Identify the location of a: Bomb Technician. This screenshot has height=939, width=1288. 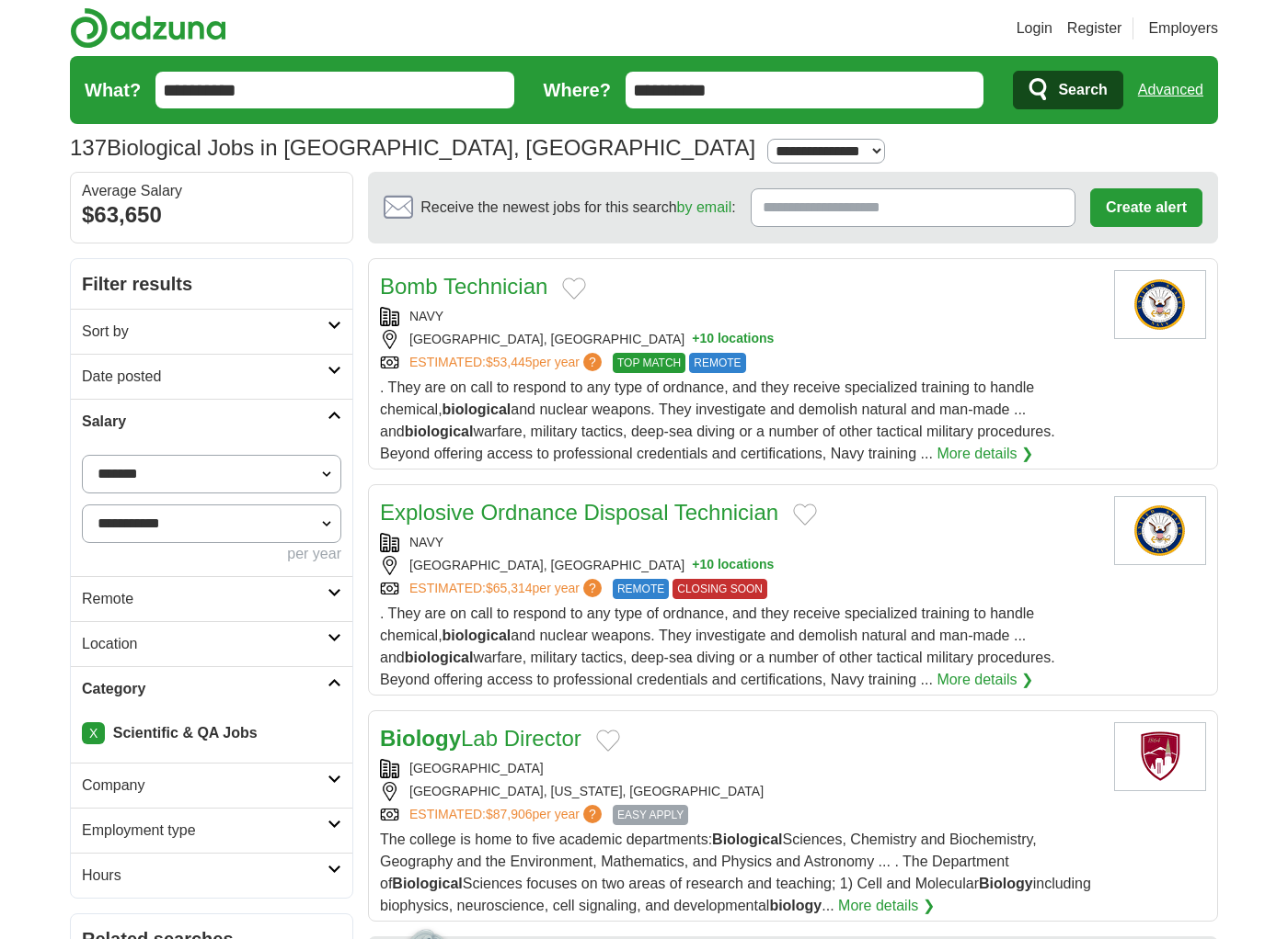
(463, 286).